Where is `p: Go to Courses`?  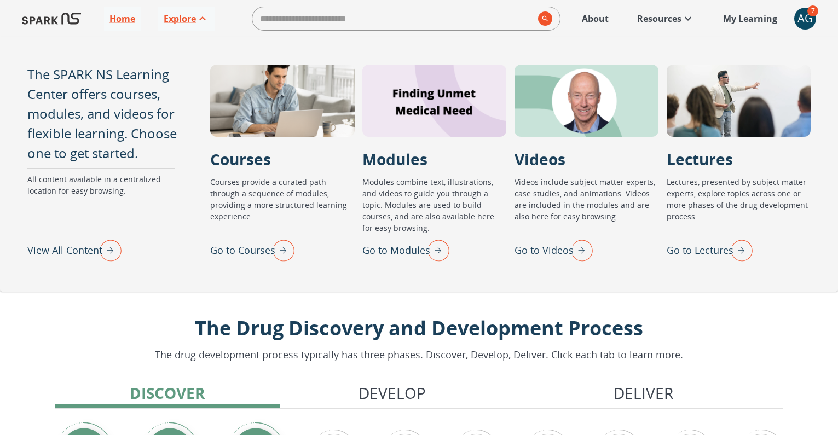
p: Go to Courses is located at coordinates (242, 250).